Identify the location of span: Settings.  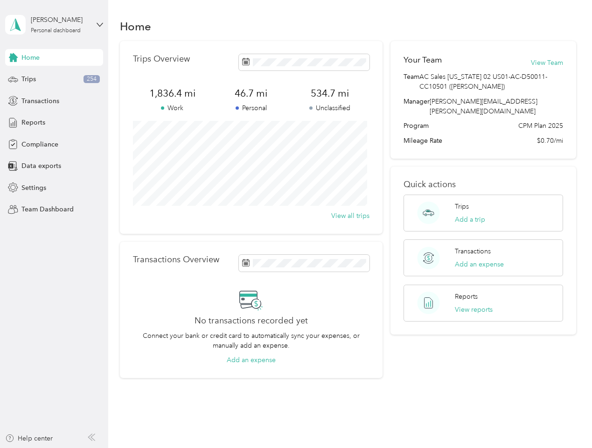
(34, 187).